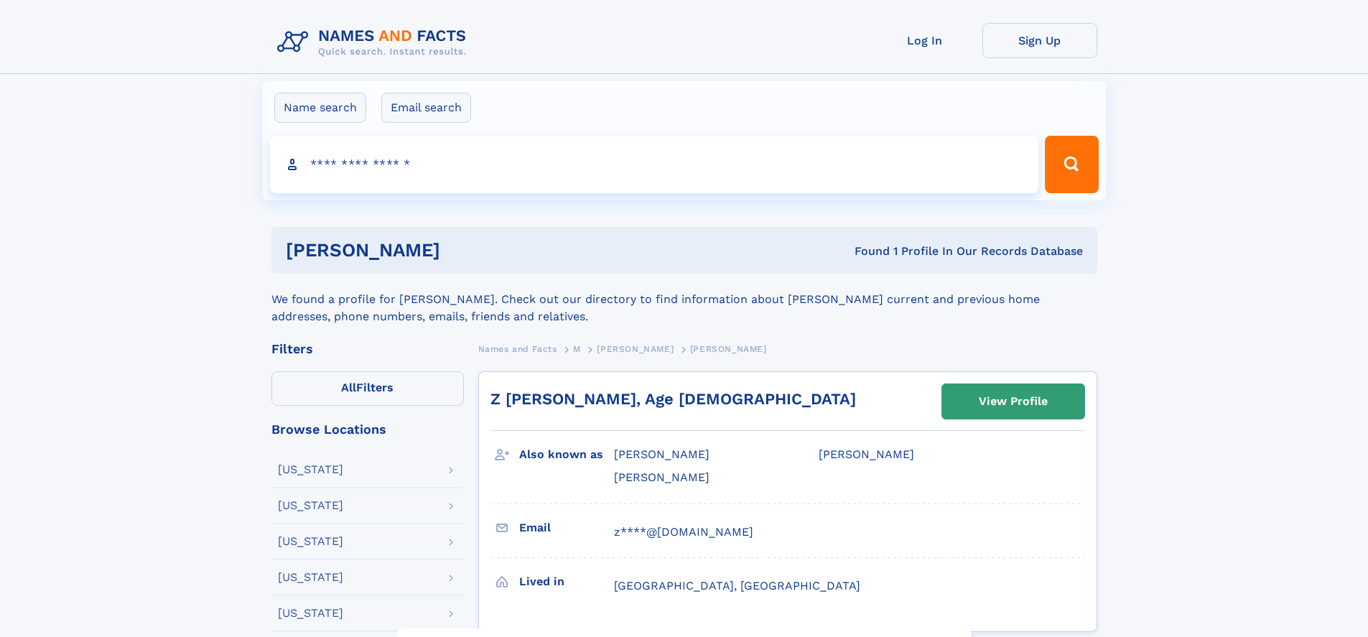  Describe the element at coordinates (1072, 165) in the screenshot. I see `button: Search Button` at that location.